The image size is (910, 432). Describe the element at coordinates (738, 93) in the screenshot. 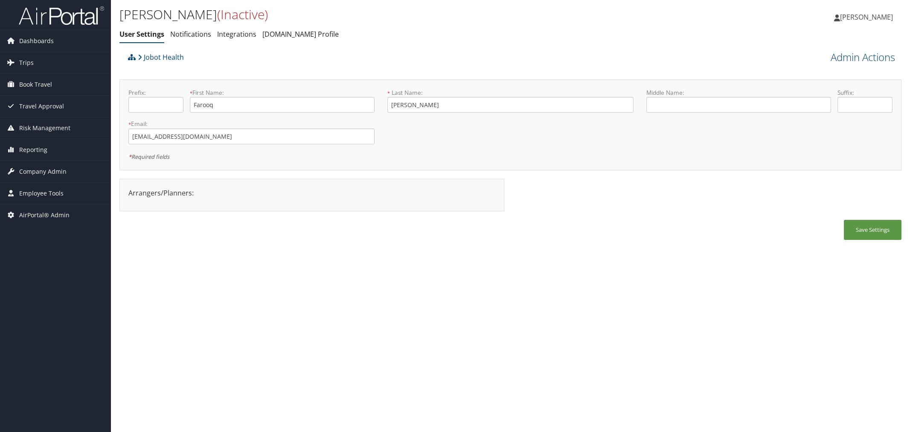

I see `label: Middle Name:` at that location.